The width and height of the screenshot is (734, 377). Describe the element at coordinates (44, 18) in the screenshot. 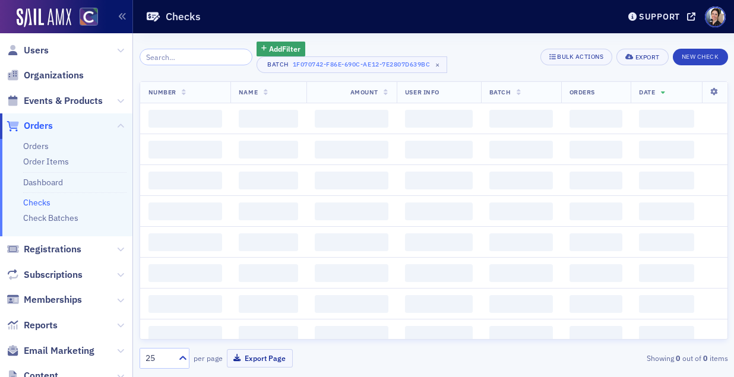

I see `a: SailAMX` at that location.